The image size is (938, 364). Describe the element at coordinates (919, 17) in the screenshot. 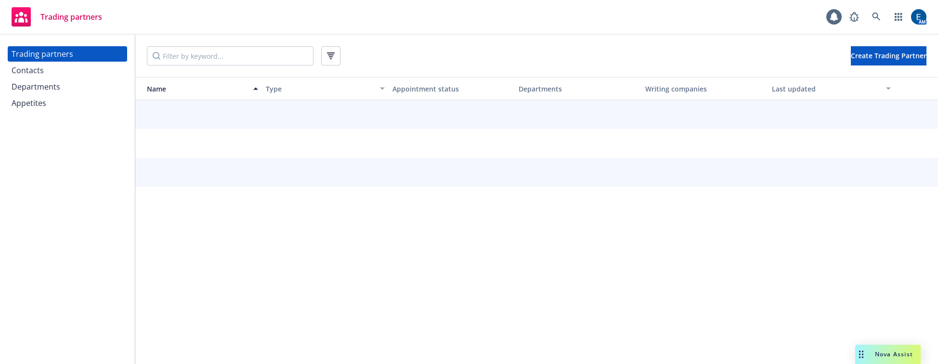

I see `img: photo` at that location.